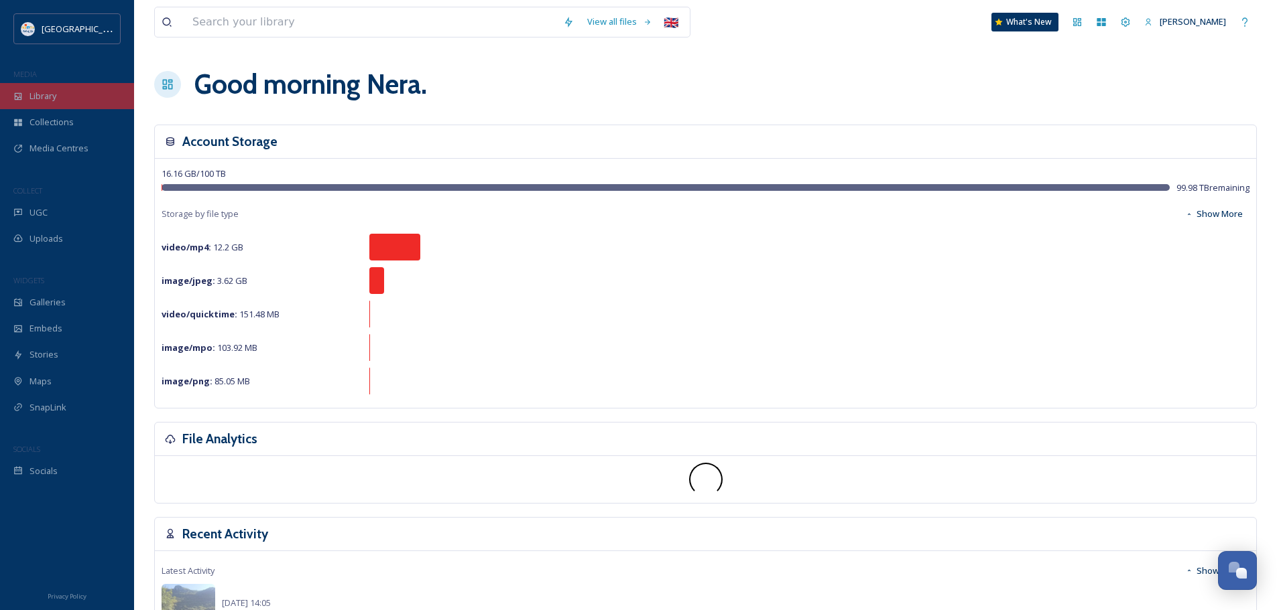  Describe the element at coordinates (619, 21) in the screenshot. I see `div: View all files` at that location.